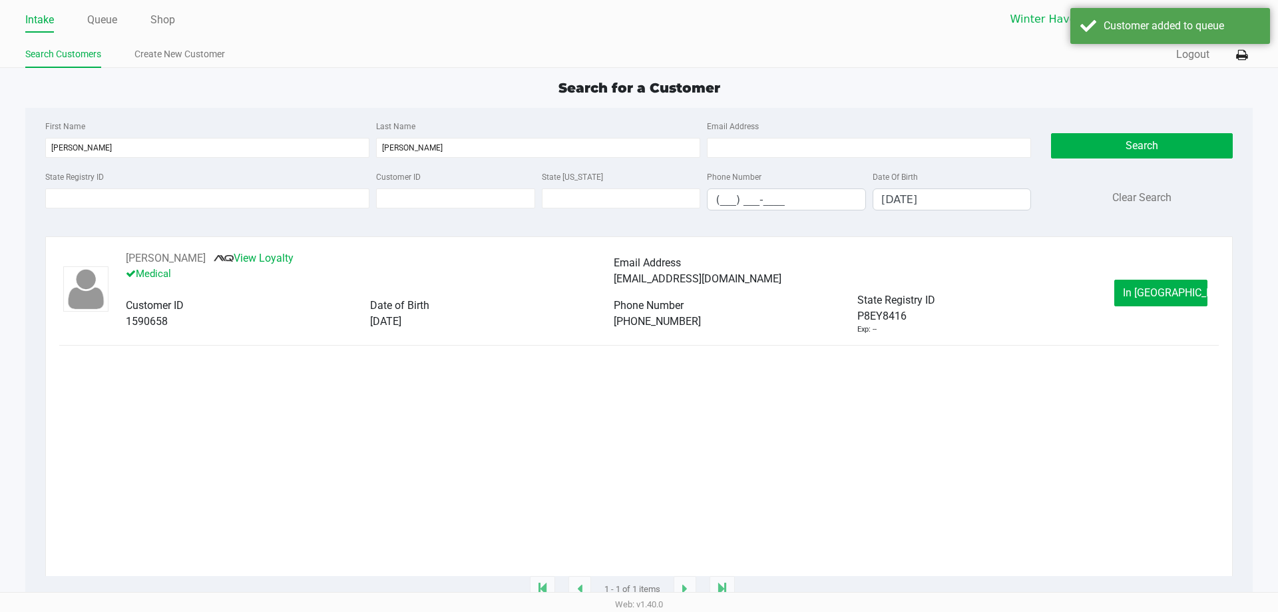  Describe the element at coordinates (1075, 19) in the screenshot. I see `span: Winter Haven WC` at that location.